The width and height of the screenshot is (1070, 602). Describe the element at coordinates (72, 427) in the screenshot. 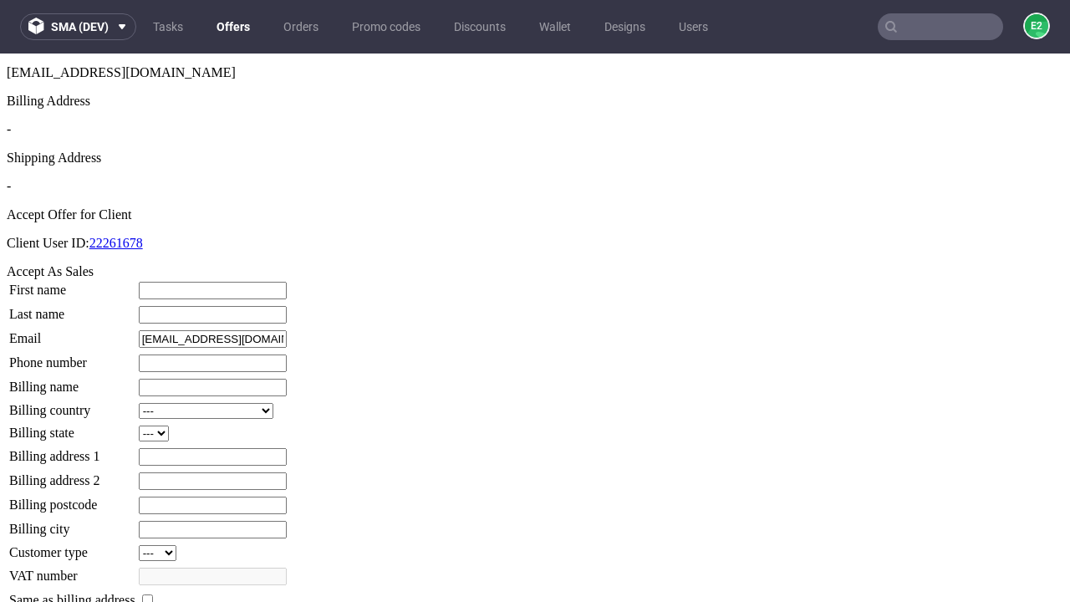

I see `td: Billing address 2` at that location.